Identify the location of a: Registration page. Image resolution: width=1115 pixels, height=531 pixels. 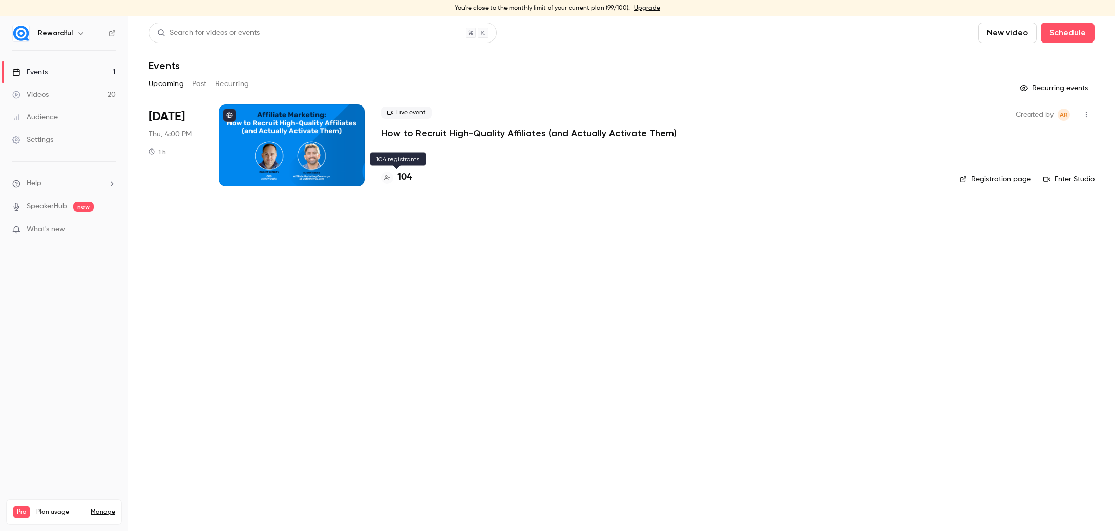
(995, 179).